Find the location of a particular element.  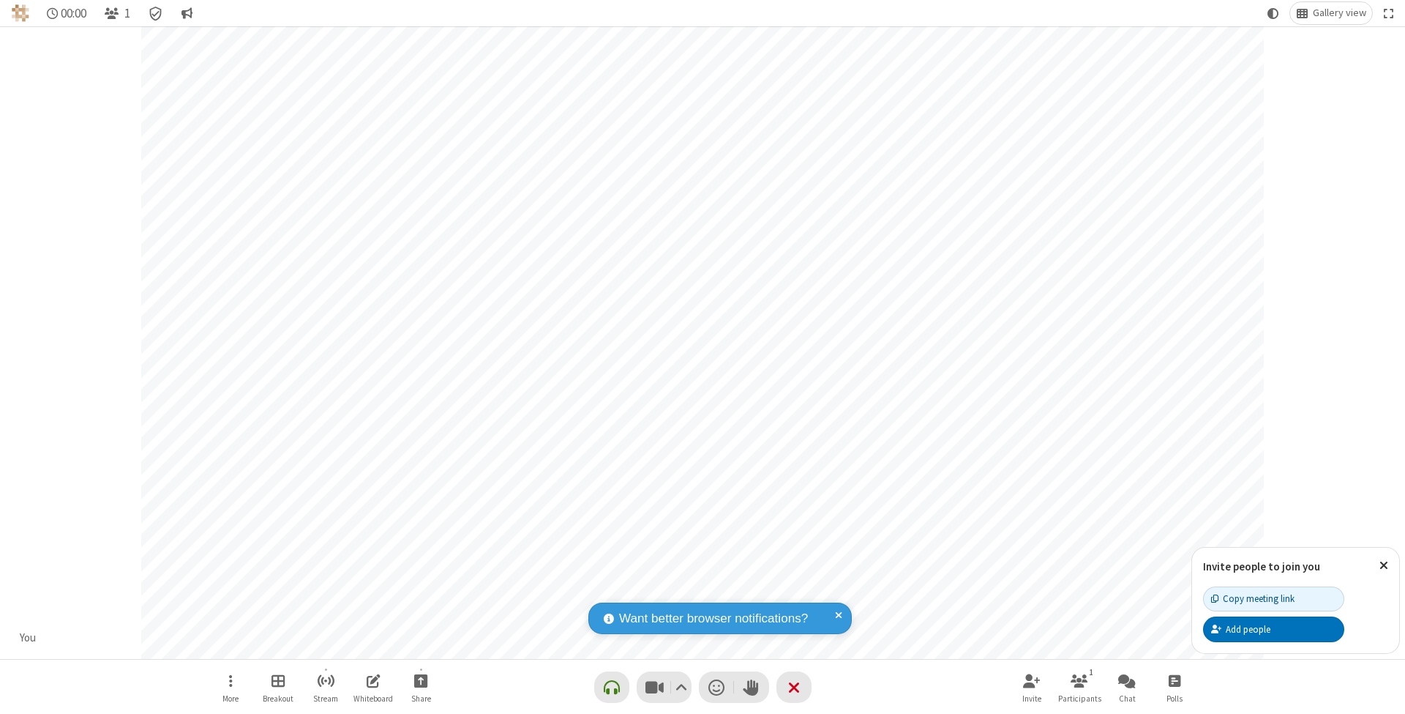

span: Share is located at coordinates (421, 698).